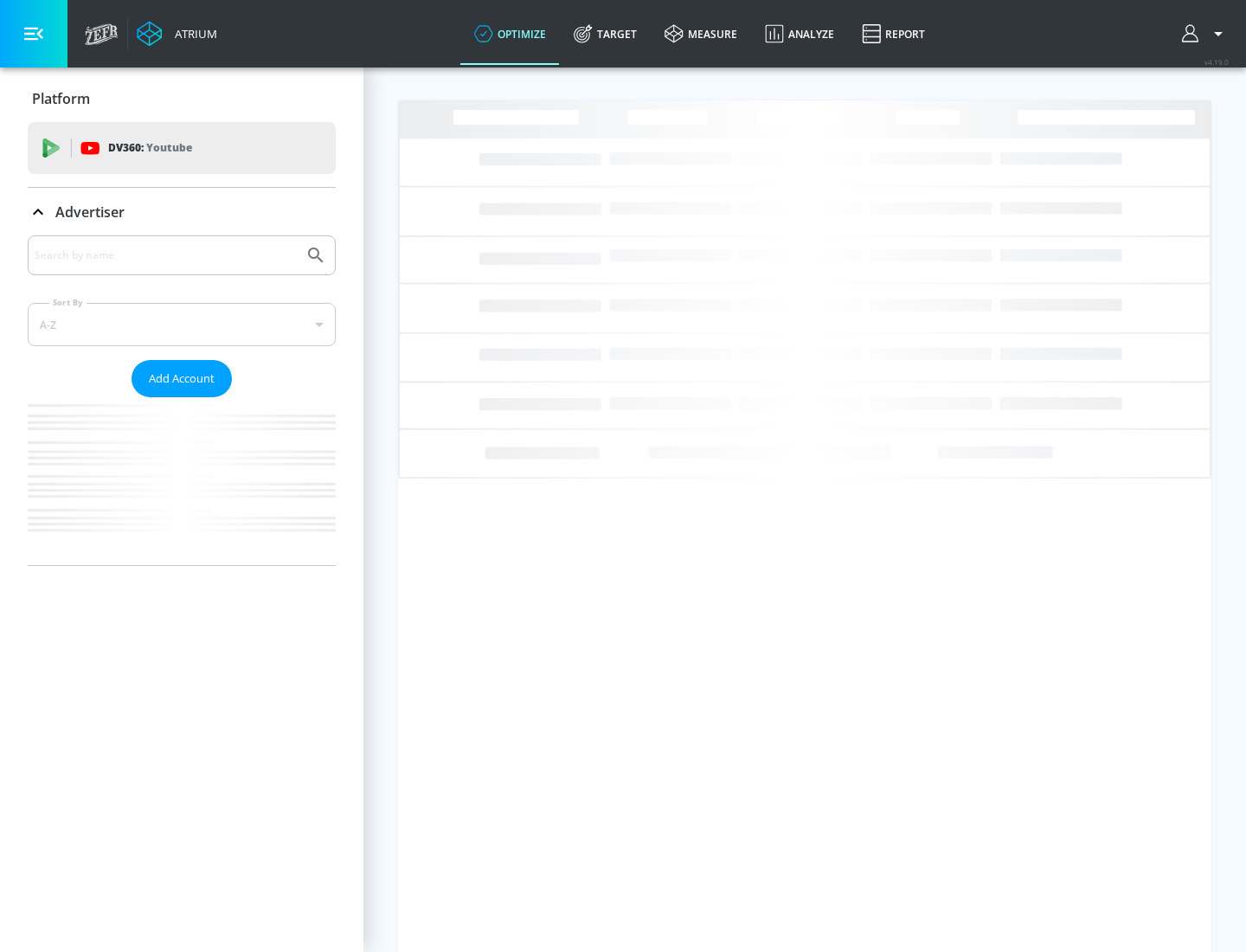  Describe the element at coordinates (177, 33) in the screenshot. I see `a: Atrium` at that location.